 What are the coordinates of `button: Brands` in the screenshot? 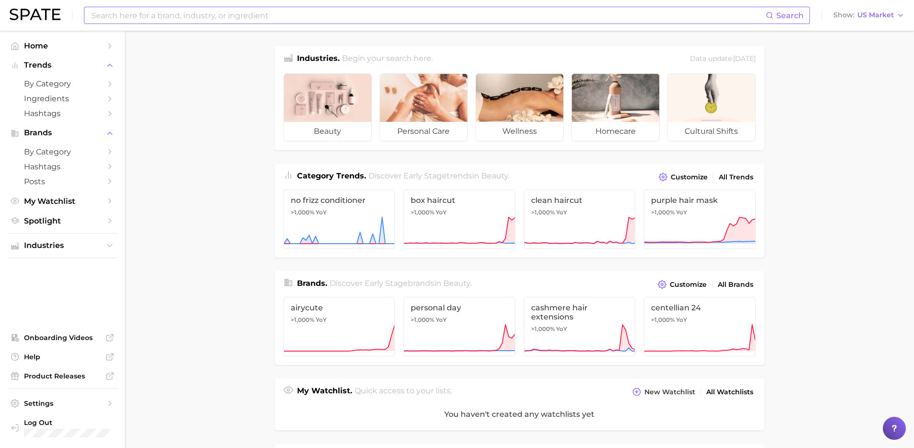 It's located at (62, 133).